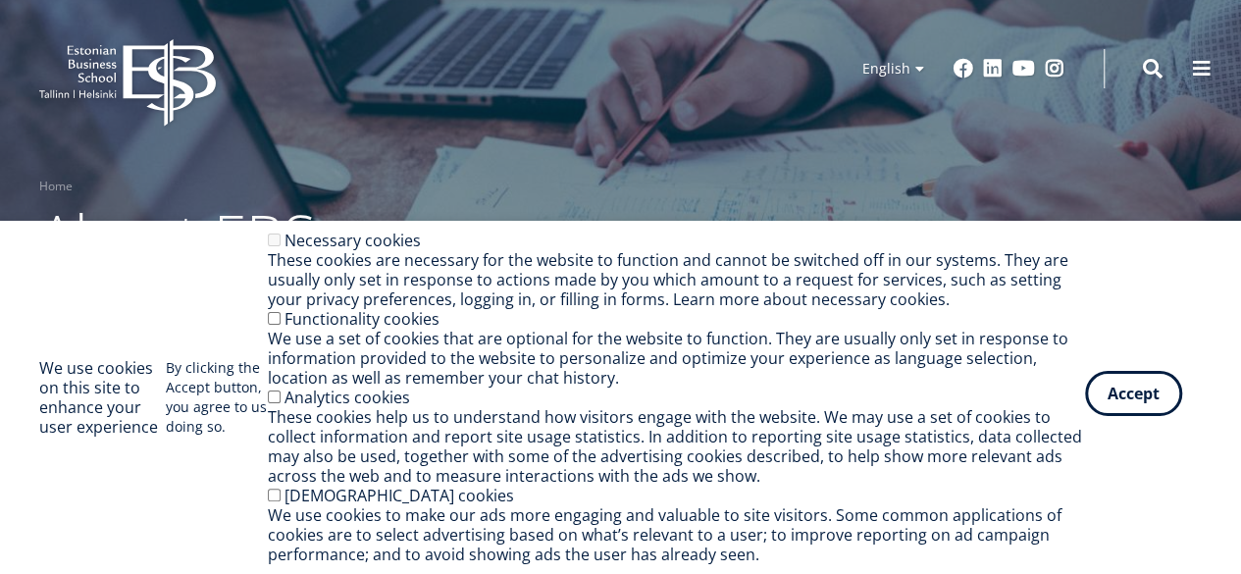  I want to click on label: Functionality cookies, so click(362, 319).